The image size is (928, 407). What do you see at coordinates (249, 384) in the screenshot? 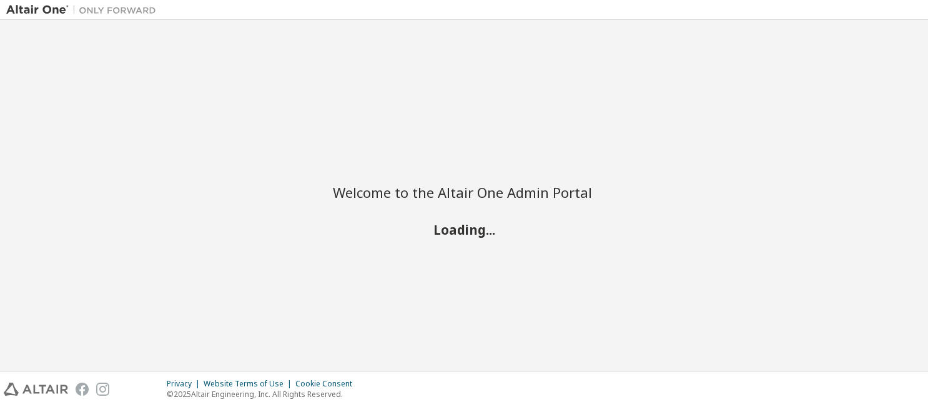
I see `div: Website Terms of Use` at bounding box center [249, 384].